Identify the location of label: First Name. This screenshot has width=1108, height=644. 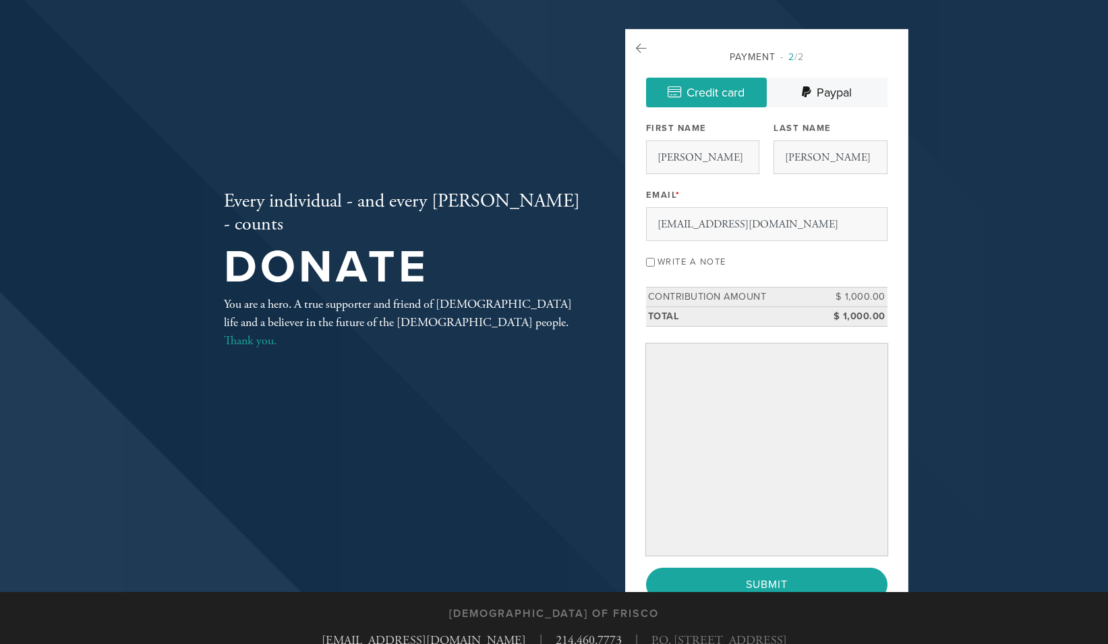
(677, 128).